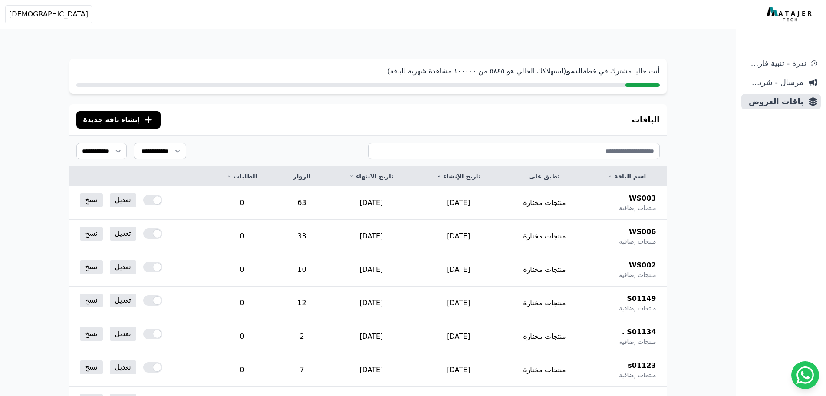  What do you see at coordinates (639, 332) in the screenshot?
I see `span: S01134 .` at bounding box center [639, 332].